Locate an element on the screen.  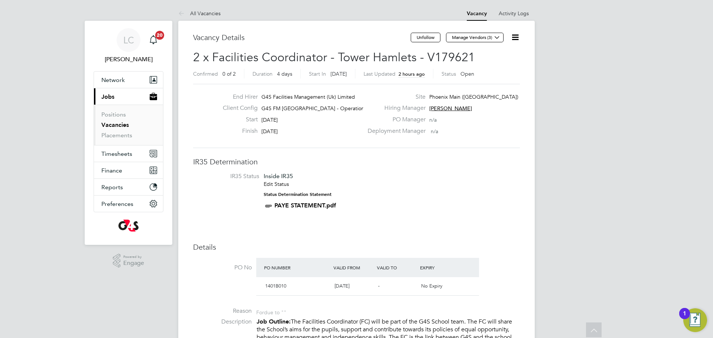
span: 2 hours ago is located at coordinates (412, 74).